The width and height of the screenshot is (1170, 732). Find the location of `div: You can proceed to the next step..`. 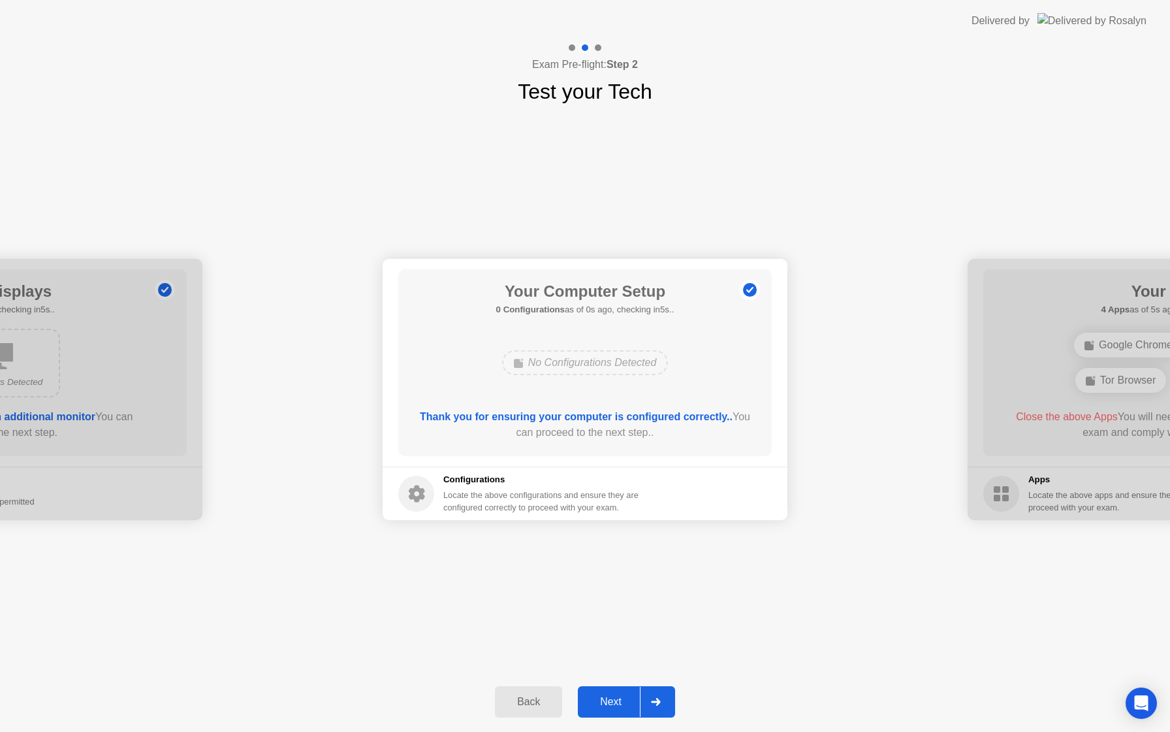

div: You can proceed to the next step.. is located at coordinates (585, 425).